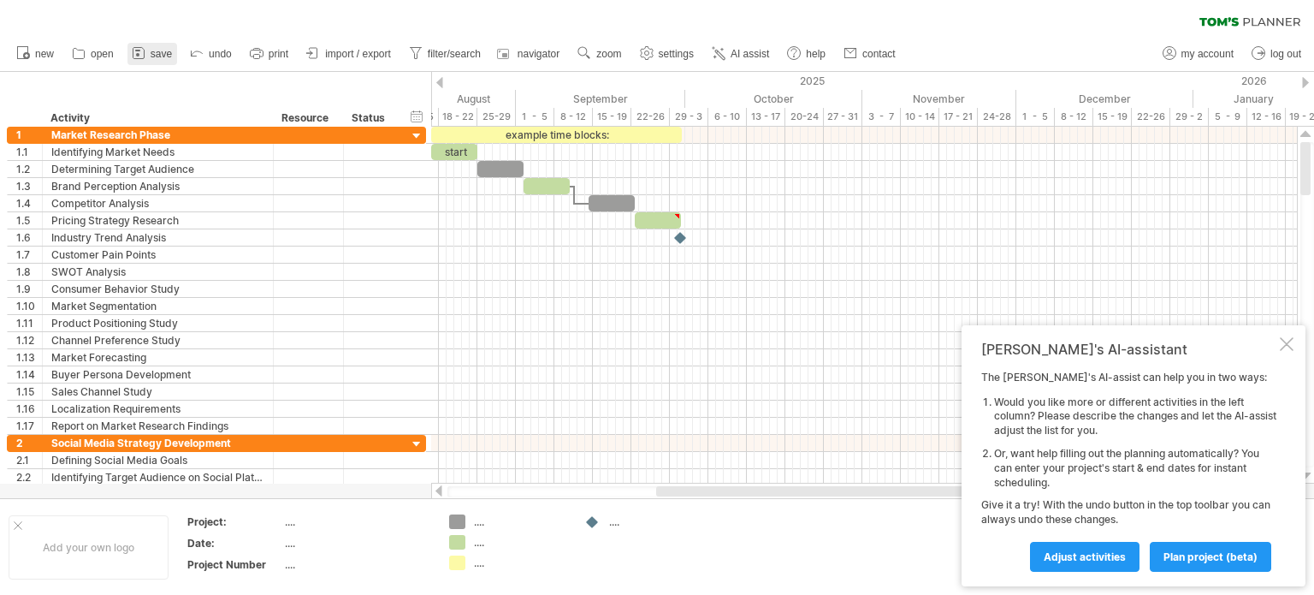  What do you see at coordinates (371, 118) in the screenshot?
I see `div: Status` at bounding box center [371, 118].